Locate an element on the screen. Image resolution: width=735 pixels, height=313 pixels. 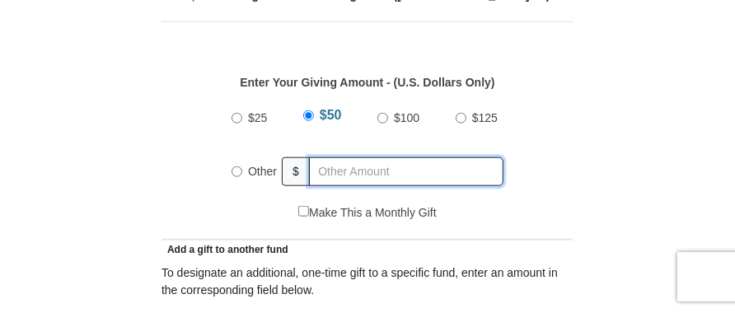
span: Add a gift to another fund is located at coordinates (225, 250).